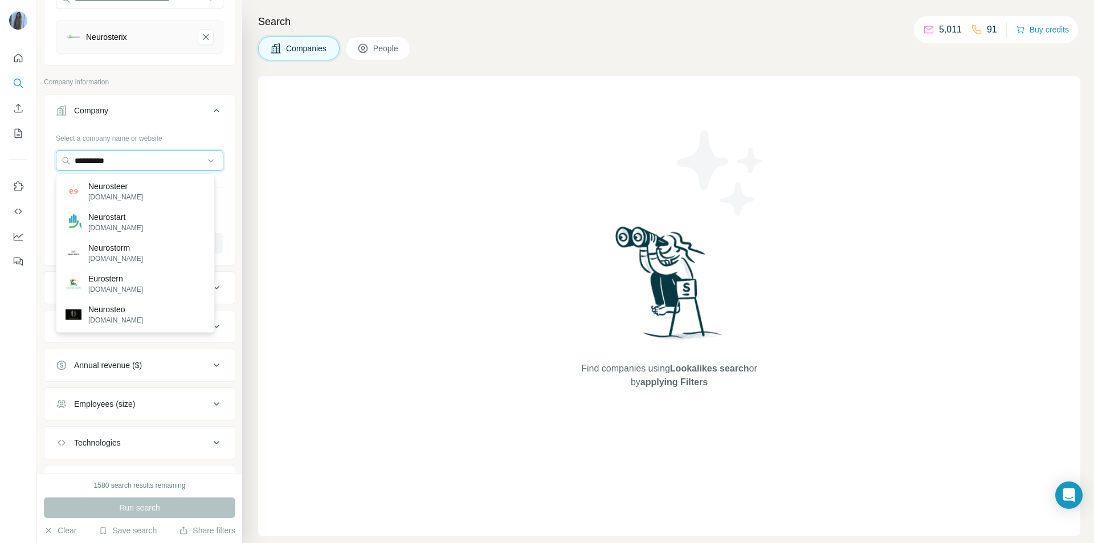 Image resolution: width=1094 pixels, height=543 pixels. What do you see at coordinates (18, 21) in the screenshot?
I see `img: Avatar` at bounding box center [18, 21].